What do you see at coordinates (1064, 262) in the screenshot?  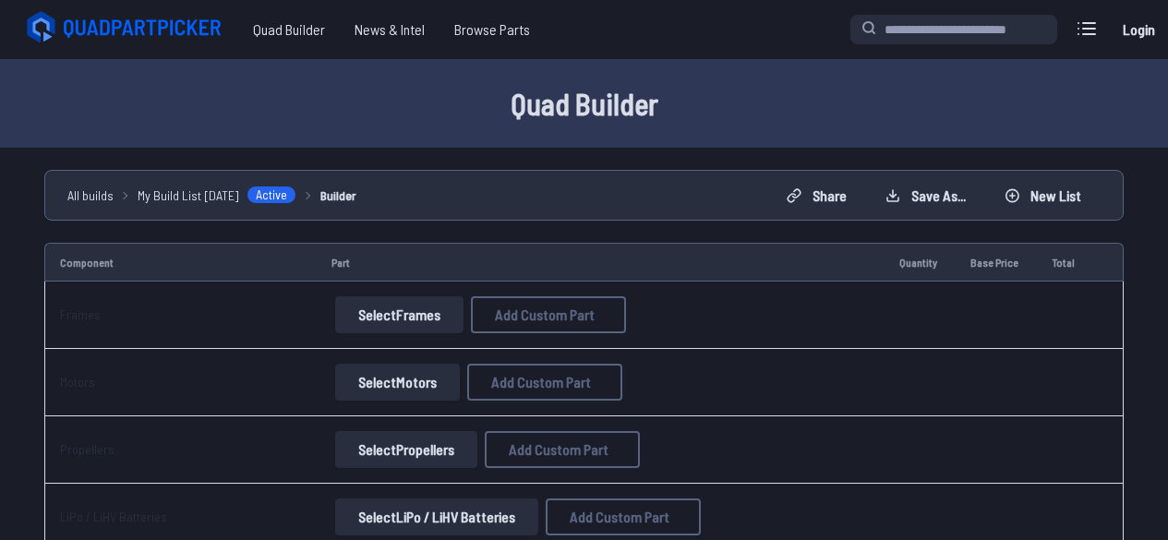 I see `td: Total` at bounding box center [1064, 262].